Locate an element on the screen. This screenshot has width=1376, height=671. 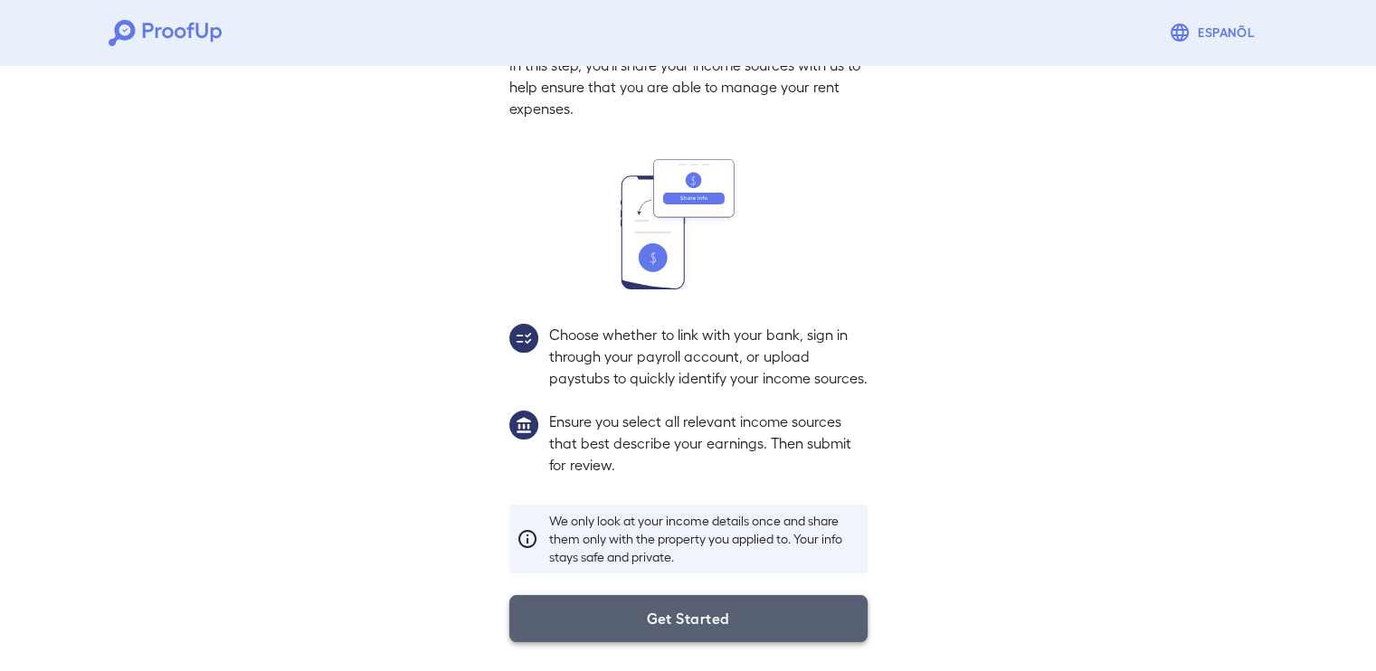
img: group2.svg is located at coordinates (524, 338).